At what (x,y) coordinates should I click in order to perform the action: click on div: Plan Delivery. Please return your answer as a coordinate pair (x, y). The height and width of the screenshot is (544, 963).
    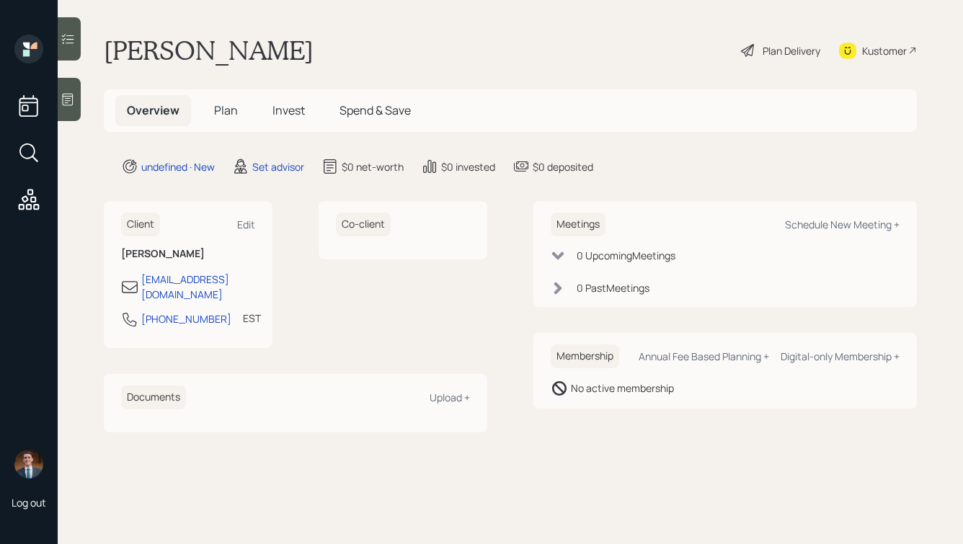
    Looking at the image, I should click on (792, 50).